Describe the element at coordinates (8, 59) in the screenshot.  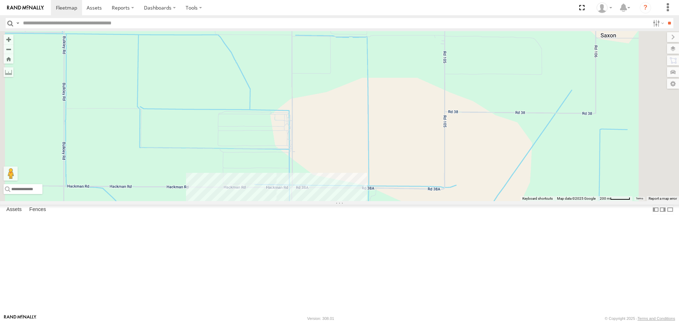
I see `button: Zoom Home` at that location.